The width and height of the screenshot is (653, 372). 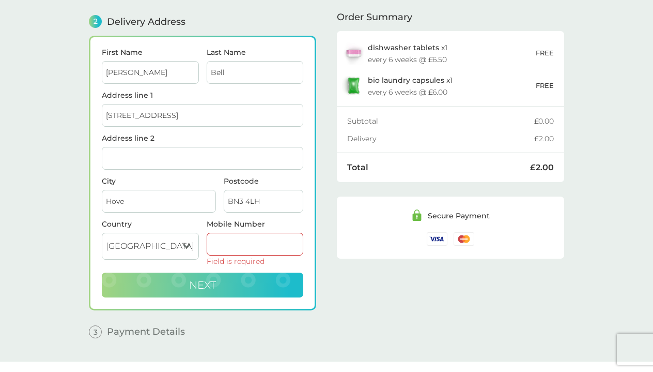 I want to click on label: Address line 2, so click(x=203, y=138).